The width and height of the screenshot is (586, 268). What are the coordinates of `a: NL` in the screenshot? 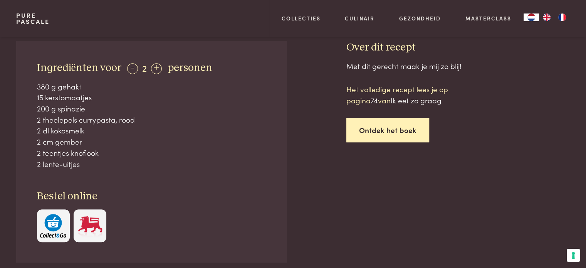 It's located at (531, 17).